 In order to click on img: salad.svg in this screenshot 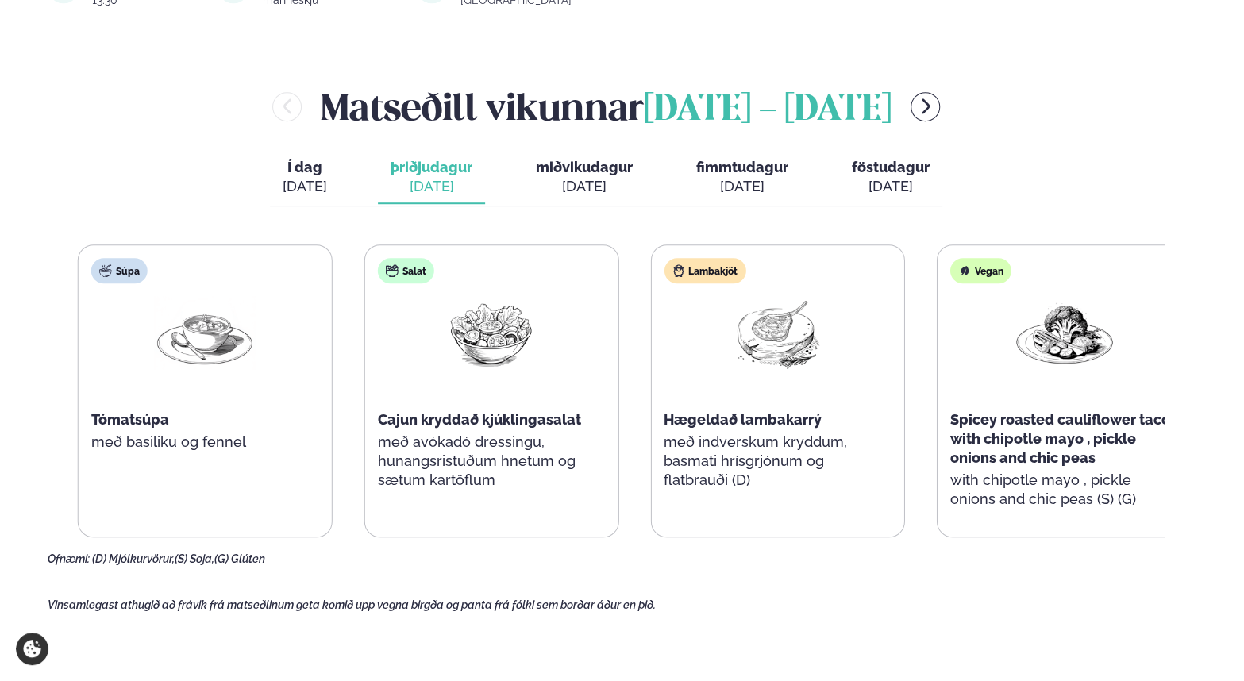, I will do `click(391, 271)`.